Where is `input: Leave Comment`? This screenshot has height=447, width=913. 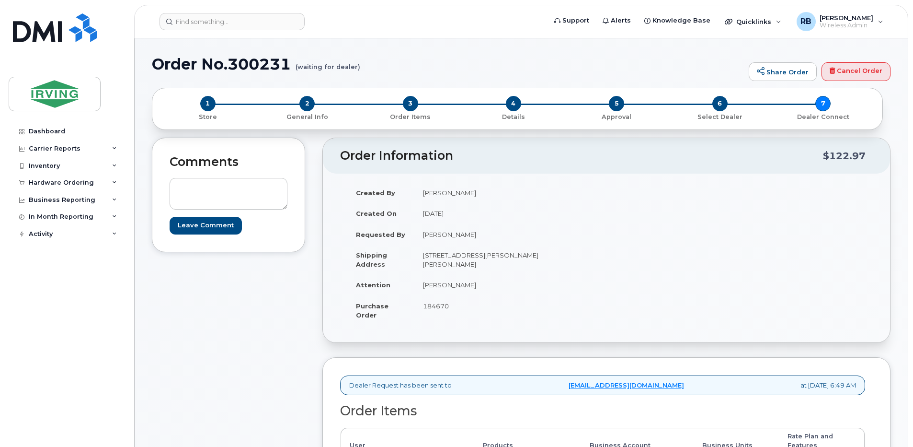
input: Leave Comment is located at coordinates (206, 225).